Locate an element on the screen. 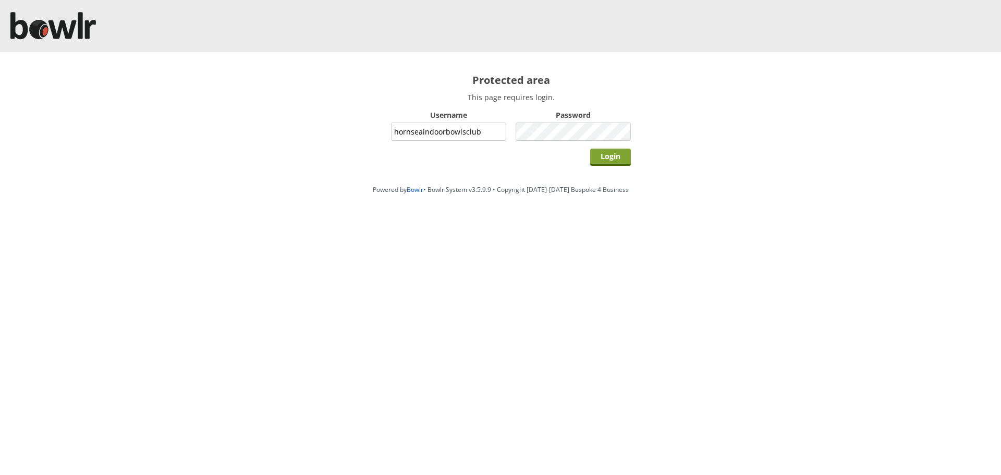 This screenshot has height=475, width=1001. h2: Protected area is located at coordinates (511, 80).